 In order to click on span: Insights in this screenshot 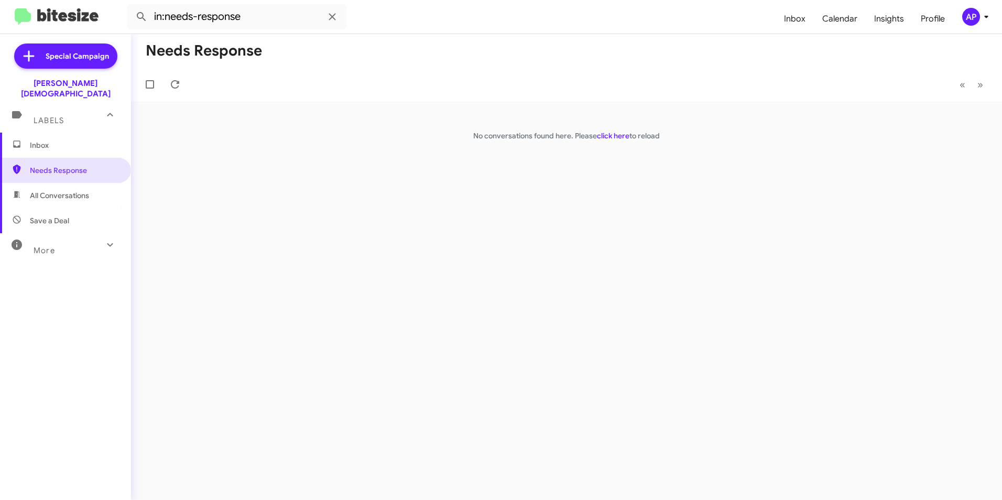, I will do `click(889, 19)`.